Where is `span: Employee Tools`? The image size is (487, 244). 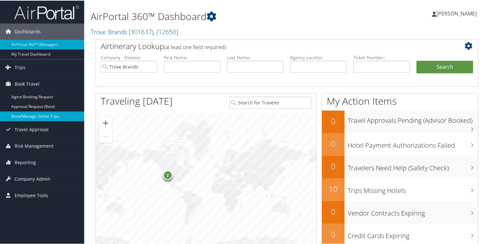
span: Employee Tools is located at coordinates (31, 195).